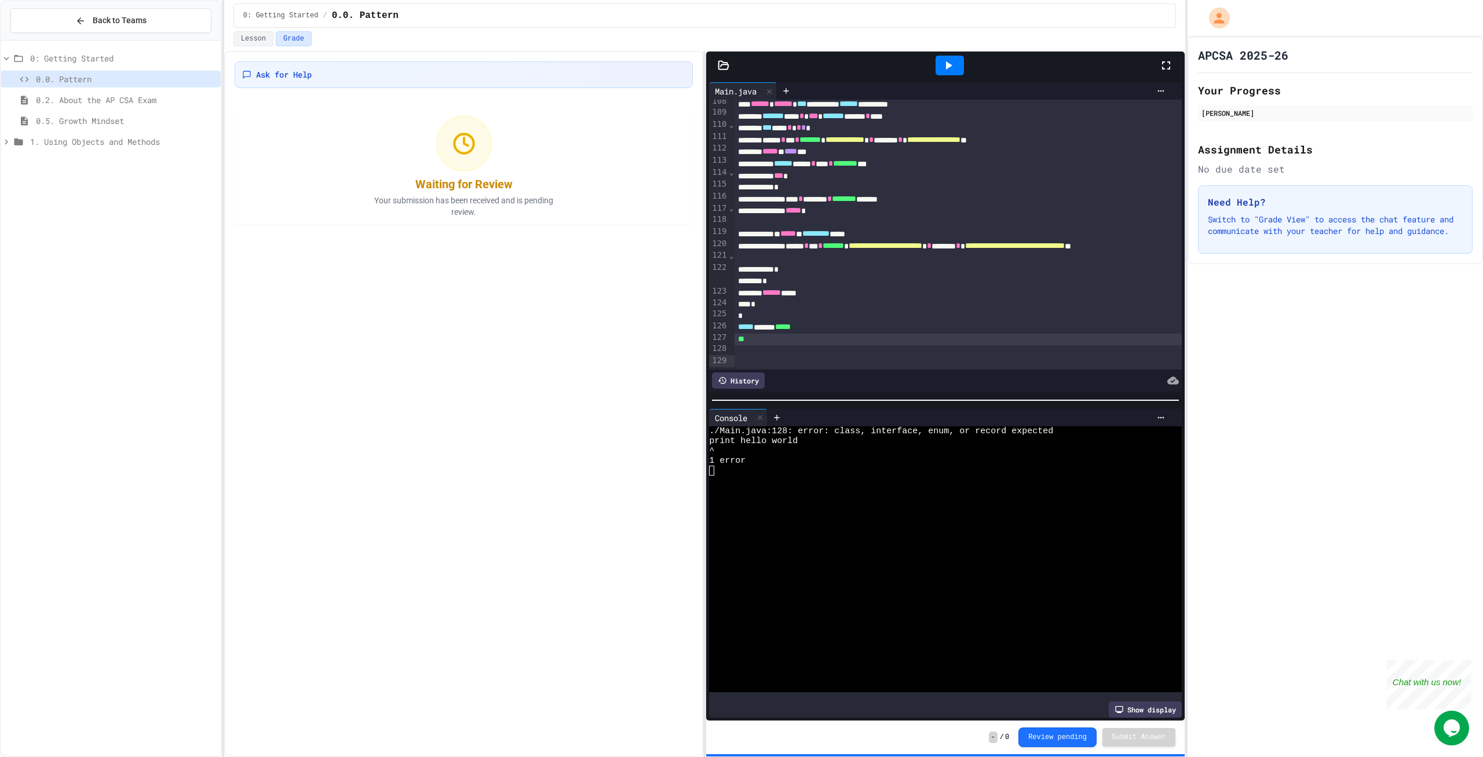  Describe the element at coordinates (464, 206) in the screenshot. I see `p: Your submission has been received and is pending review.` at that location.